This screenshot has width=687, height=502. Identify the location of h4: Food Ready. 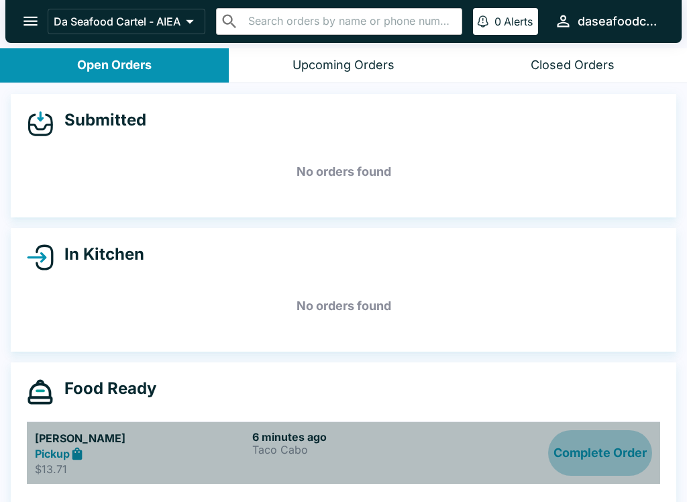
(105, 388).